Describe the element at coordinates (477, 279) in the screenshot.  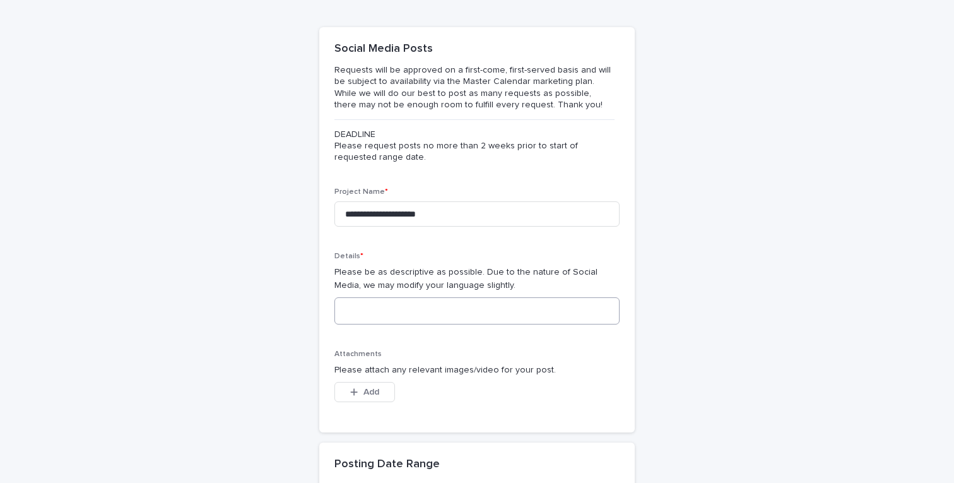
I see `p: Please be as descriptive as possible. Due to the nature of Social Media, we may modify your langu...` at that location.